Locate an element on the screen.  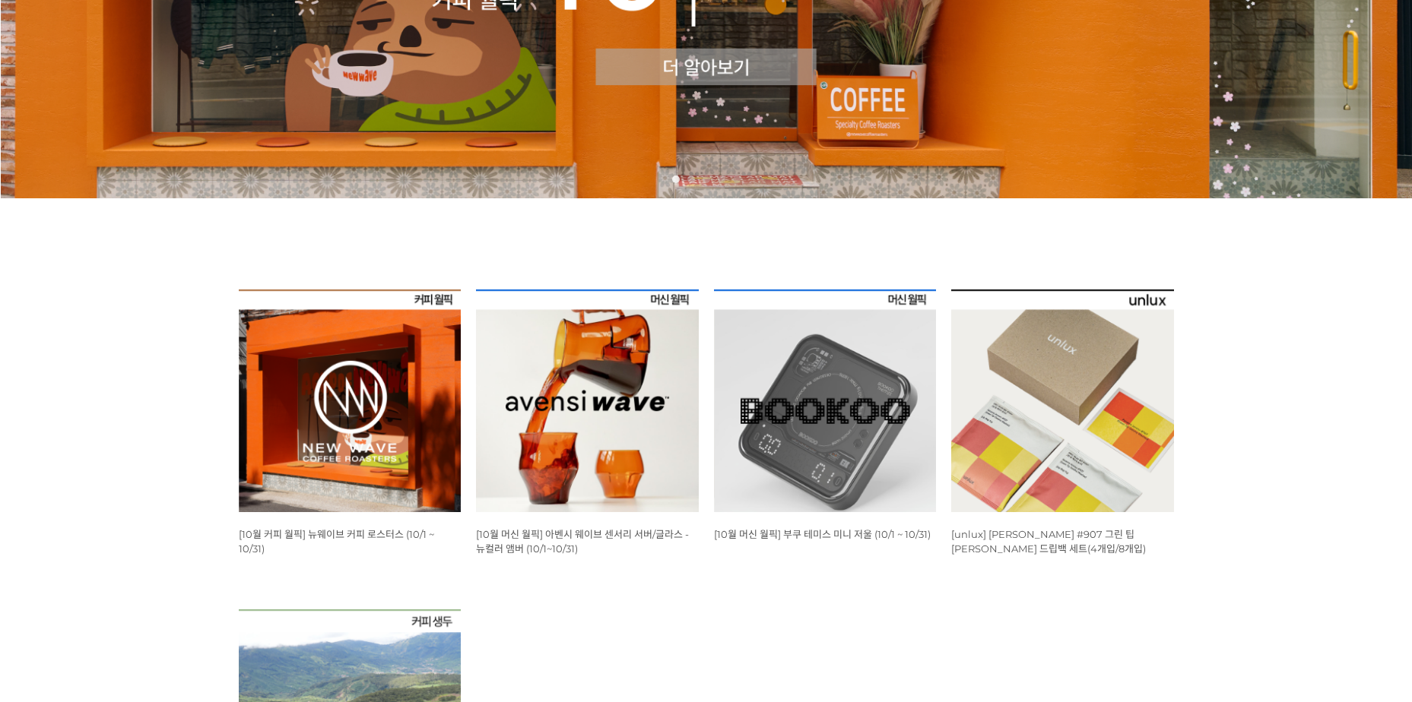
a: 설정 is located at coordinates (244, 501).